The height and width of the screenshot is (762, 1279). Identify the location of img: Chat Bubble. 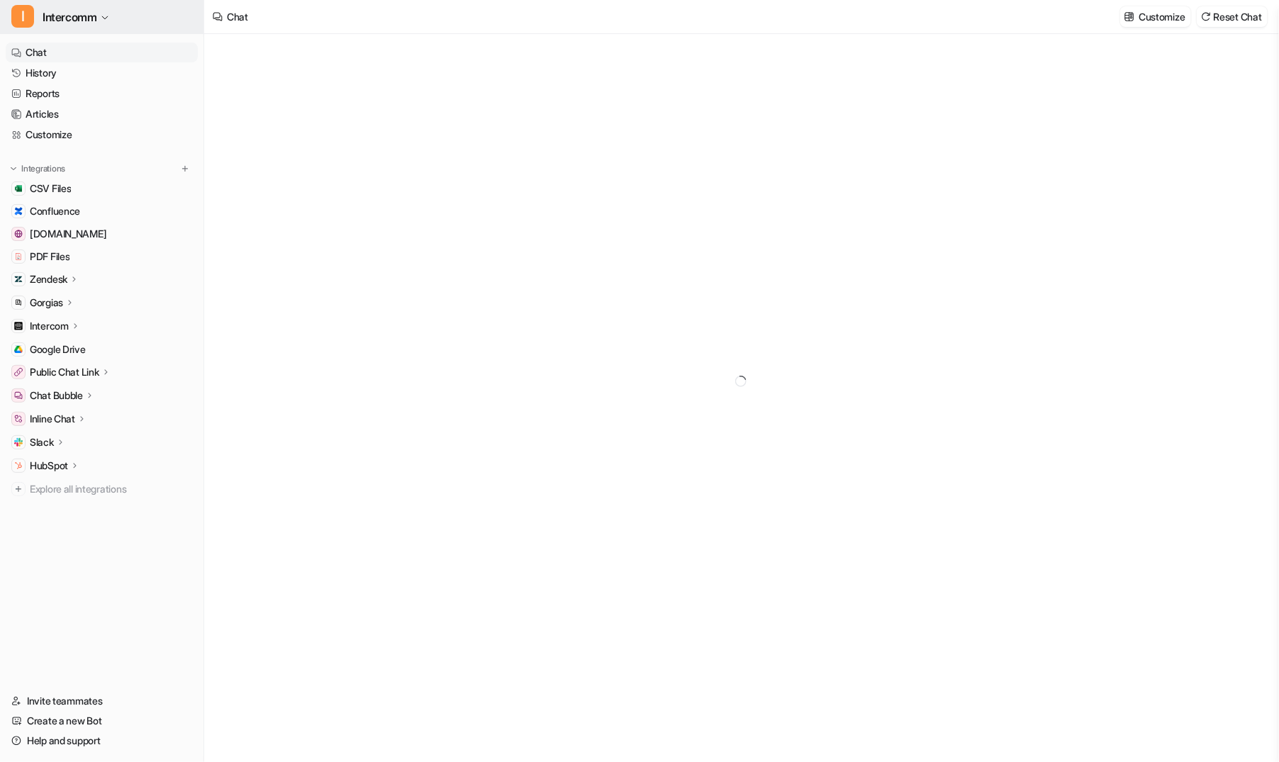
(18, 395).